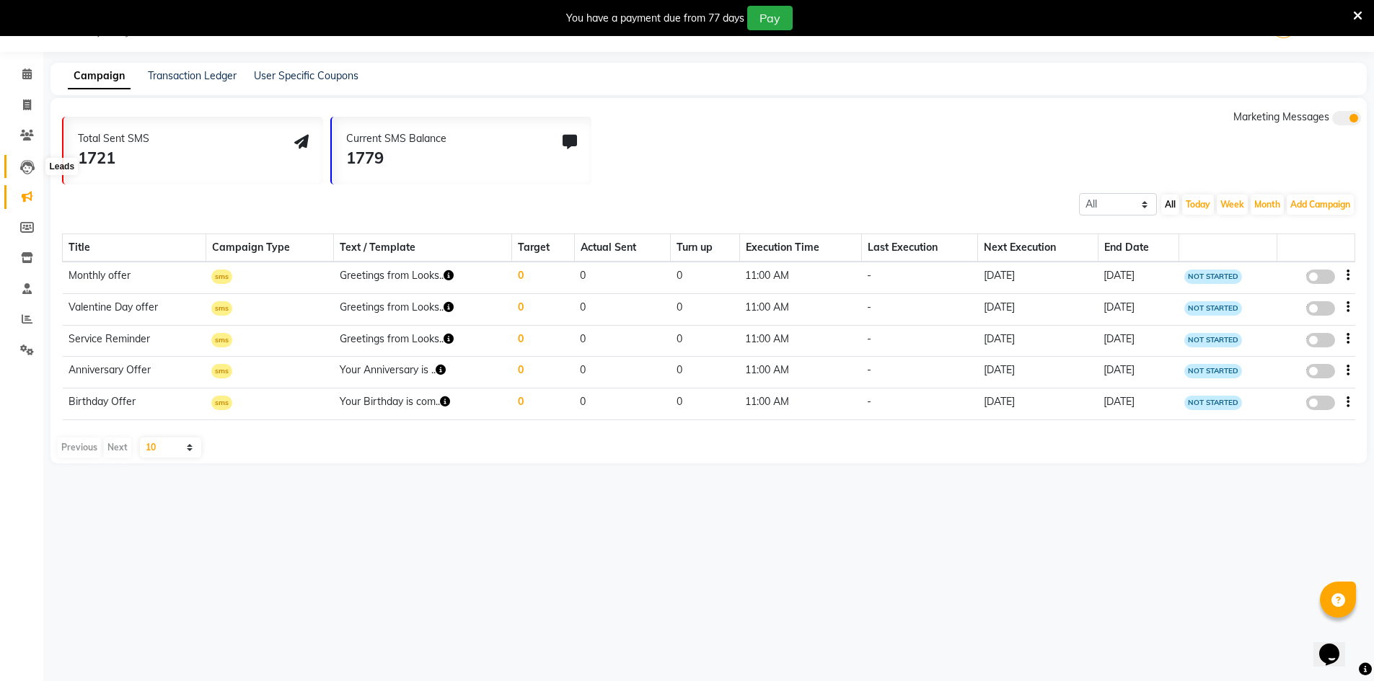 The width and height of the screenshot is (1374, 681). Describe the element at coordinates (99, 76) in the screenshot. I see `a: Campaign` at that location.